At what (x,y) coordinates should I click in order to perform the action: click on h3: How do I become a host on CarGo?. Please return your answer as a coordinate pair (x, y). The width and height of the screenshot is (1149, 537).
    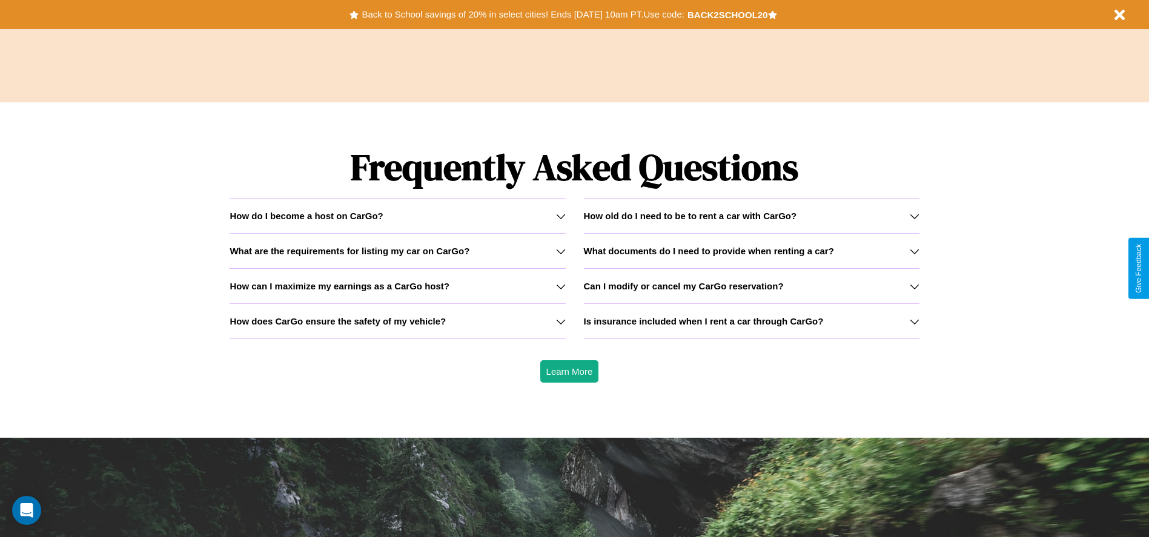
    Looking at the image, I should click on (306, 216).